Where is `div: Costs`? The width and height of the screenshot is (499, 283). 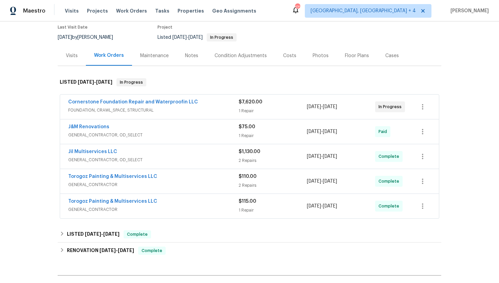
div: Costs is located at coordinates (290, 56).